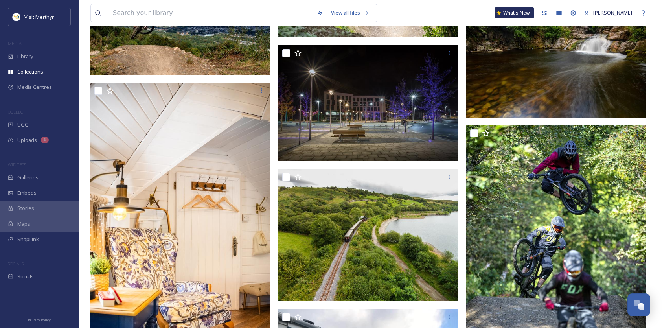 Image resolution: width=662 pixels, height=328 pixels. What do you see at coordinates (39, 319) in the screenshot?
I see `a: Privacy Policy` at bounding box center [39, 319].